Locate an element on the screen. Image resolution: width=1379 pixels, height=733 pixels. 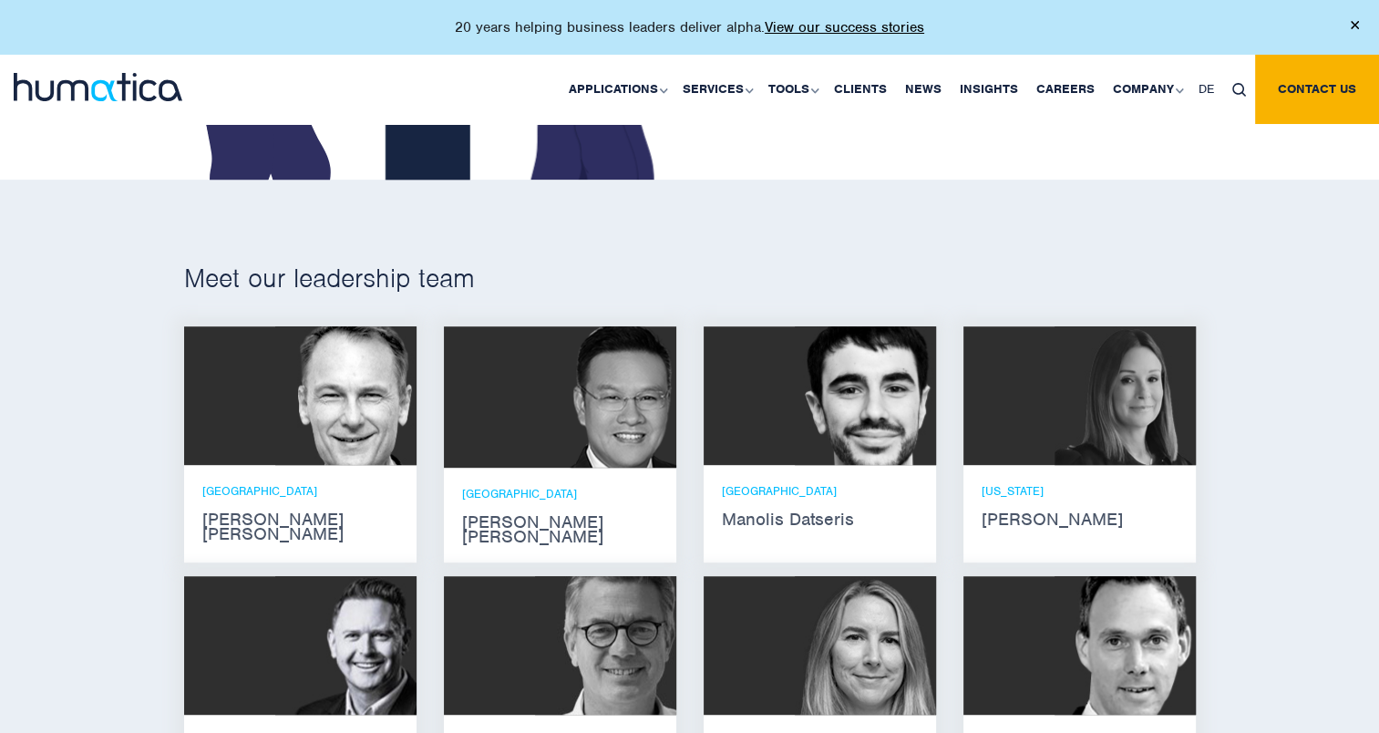
a: Careers is located at coordinates (1065, 89).